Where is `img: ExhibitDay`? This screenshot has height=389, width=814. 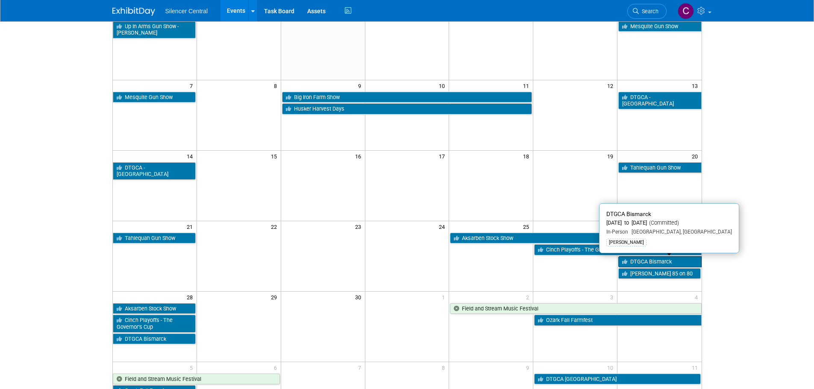
img: ExhibitDay is located at coordinates (134, 12).